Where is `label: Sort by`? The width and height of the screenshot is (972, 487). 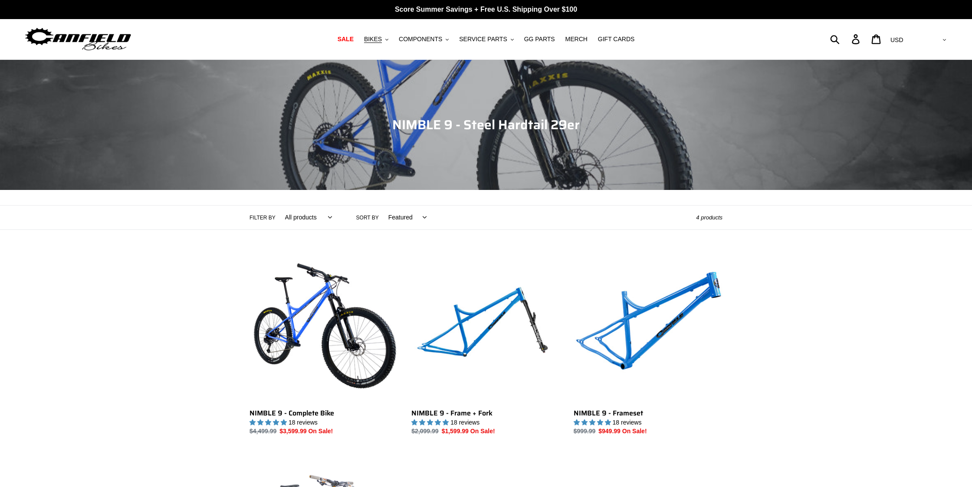
label: Sort by is located at coordinates (368, 218).